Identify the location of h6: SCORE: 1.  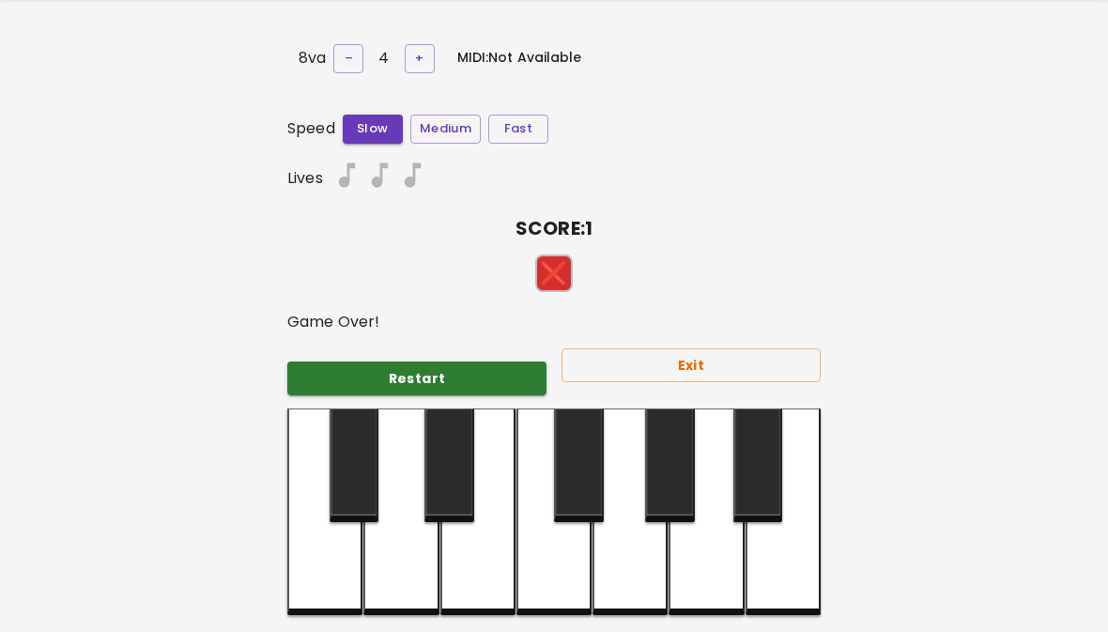
(554, 228).